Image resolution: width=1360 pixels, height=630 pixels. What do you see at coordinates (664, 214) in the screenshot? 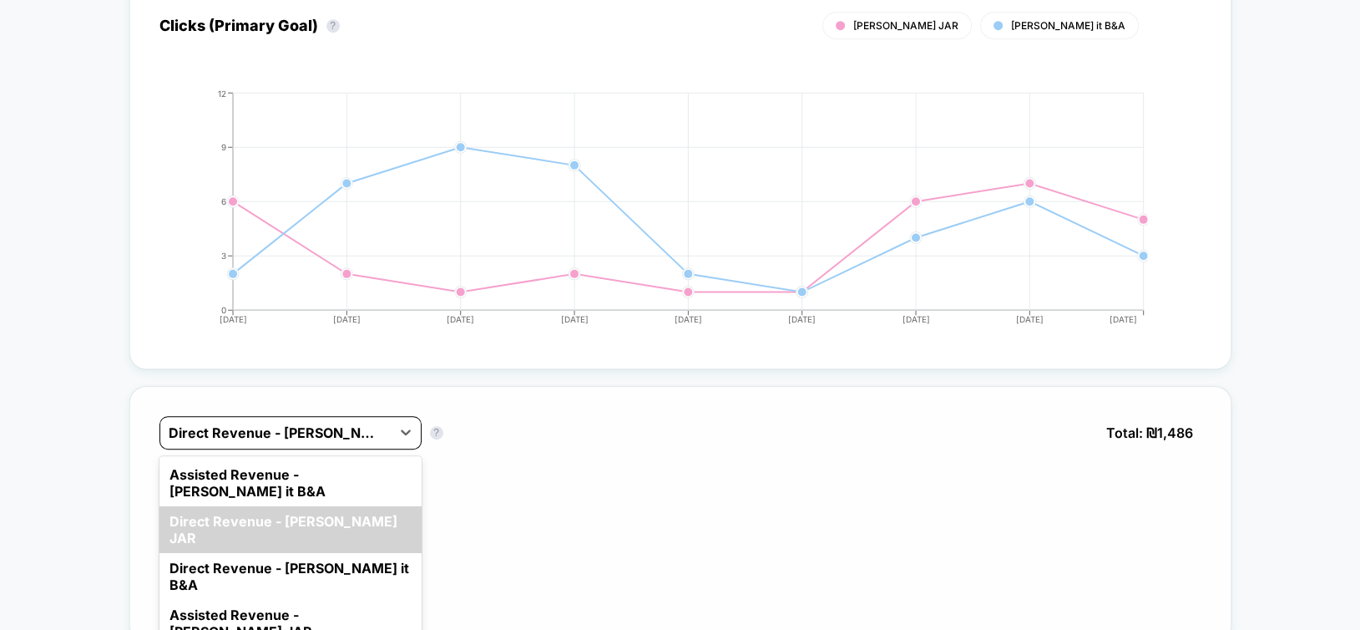
I see `div: CLICKS` at bounding box center [664, 214].